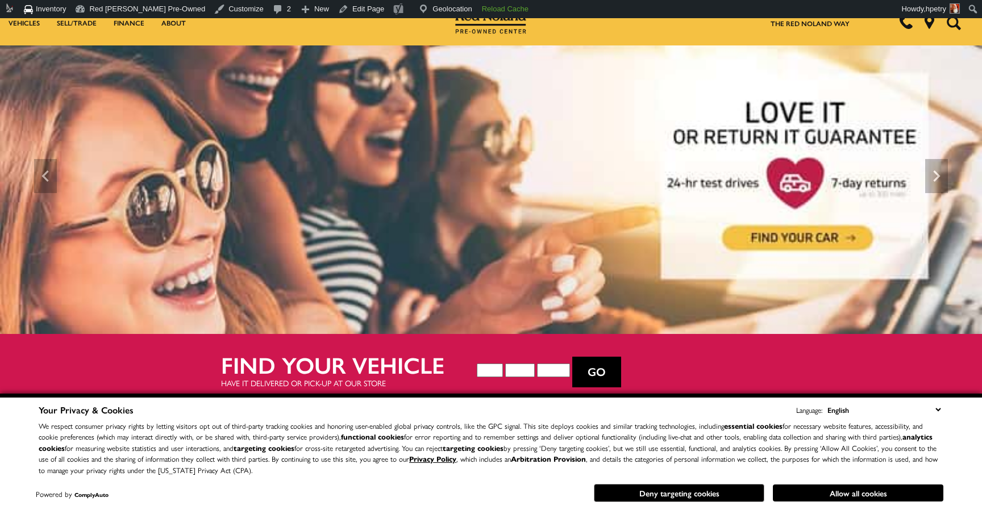 The image size is (982, 510). Describe the element at coordinates (372, 436) in the screenshot. I see `strong: functional cookies` at that location.